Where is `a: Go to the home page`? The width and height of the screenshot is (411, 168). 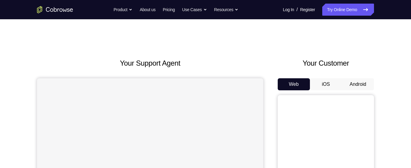
a: Go to the home page is located at coordinates (55, 10).